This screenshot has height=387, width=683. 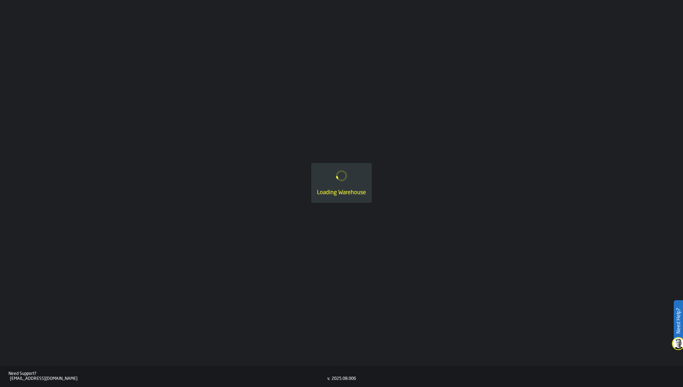 I want to click on div: Loading Warehouse, so click(x=341, y=193).